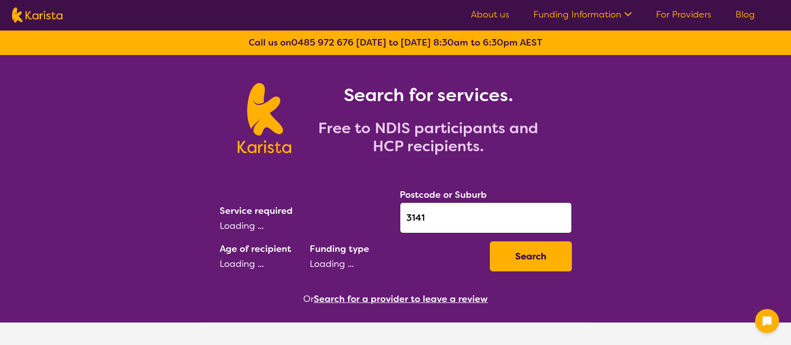 Image resolution: width=791 pixels, height=345 pixels. Describe the element at coordinates (683, 15) in the screenshot. I see `a: For Providers` at that location.